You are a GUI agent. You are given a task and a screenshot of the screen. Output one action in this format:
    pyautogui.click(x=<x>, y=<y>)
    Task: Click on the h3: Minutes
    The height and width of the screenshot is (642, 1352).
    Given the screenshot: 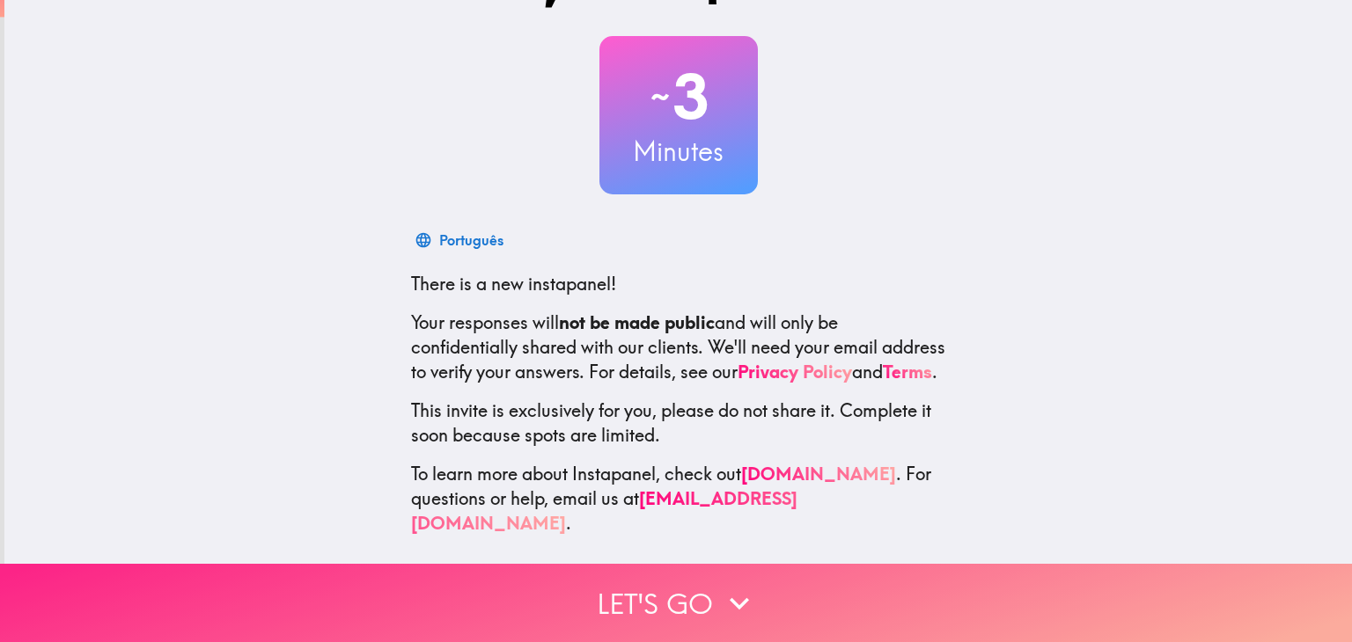 What is the action you would take?
    pyautogui.click(x=678, y=151)
    